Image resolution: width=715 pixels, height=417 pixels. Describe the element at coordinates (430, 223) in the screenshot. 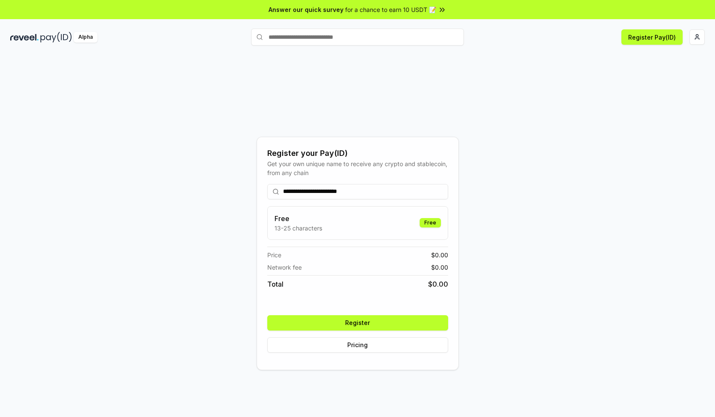

I see `div: Free` at that location.